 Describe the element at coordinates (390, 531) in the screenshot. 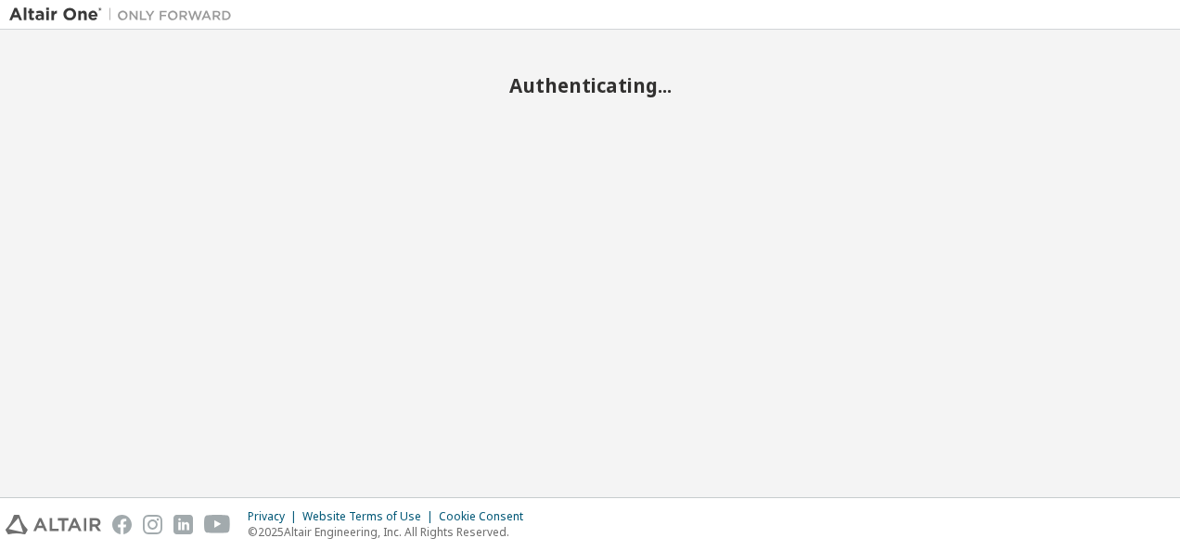

I see `p: © 2025 Altair Engineering, Inc. All Rights Reserved.` at that location.